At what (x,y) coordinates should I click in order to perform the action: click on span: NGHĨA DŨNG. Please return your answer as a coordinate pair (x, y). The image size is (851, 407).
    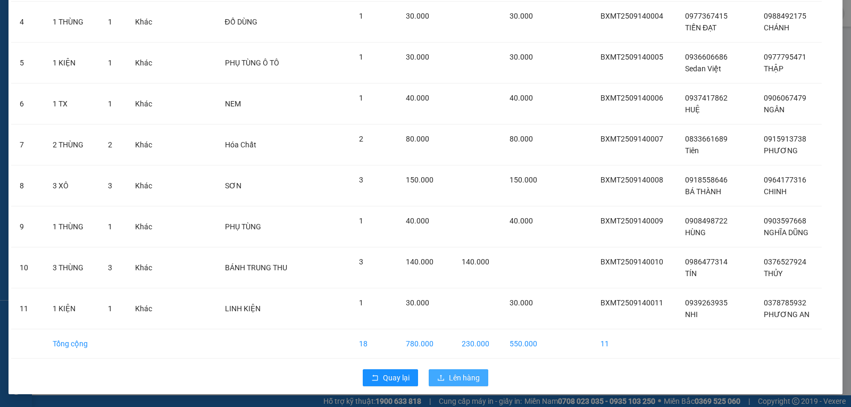
    Looking at the image, I should click on (786, 233).